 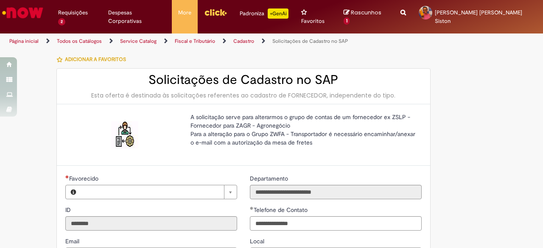 I want to click on label: Somente leitura - ID, so click(x=69, y=210).